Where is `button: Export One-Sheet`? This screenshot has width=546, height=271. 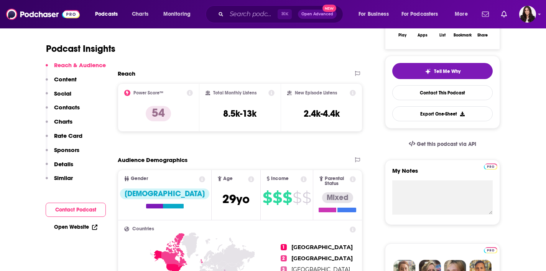 button: Export One-Sheet is located at coordinates (443, 114).